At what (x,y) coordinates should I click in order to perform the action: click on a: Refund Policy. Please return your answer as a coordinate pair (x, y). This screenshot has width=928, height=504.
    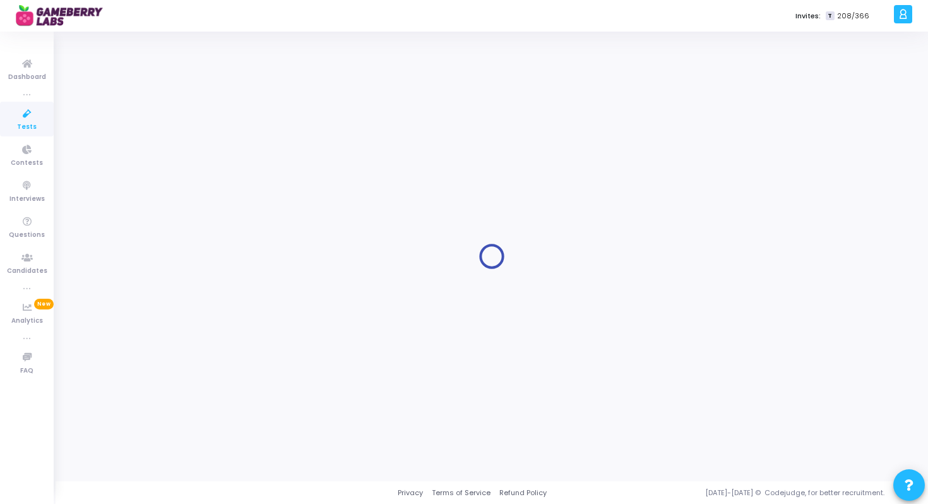
    Looking at the image, I should click on (523, 493).